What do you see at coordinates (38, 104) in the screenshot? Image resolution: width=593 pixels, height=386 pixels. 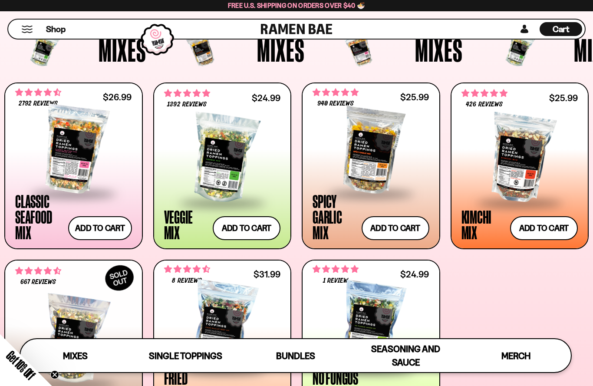 I see `span: 2792 reviews` at bounding box center [38, 104].